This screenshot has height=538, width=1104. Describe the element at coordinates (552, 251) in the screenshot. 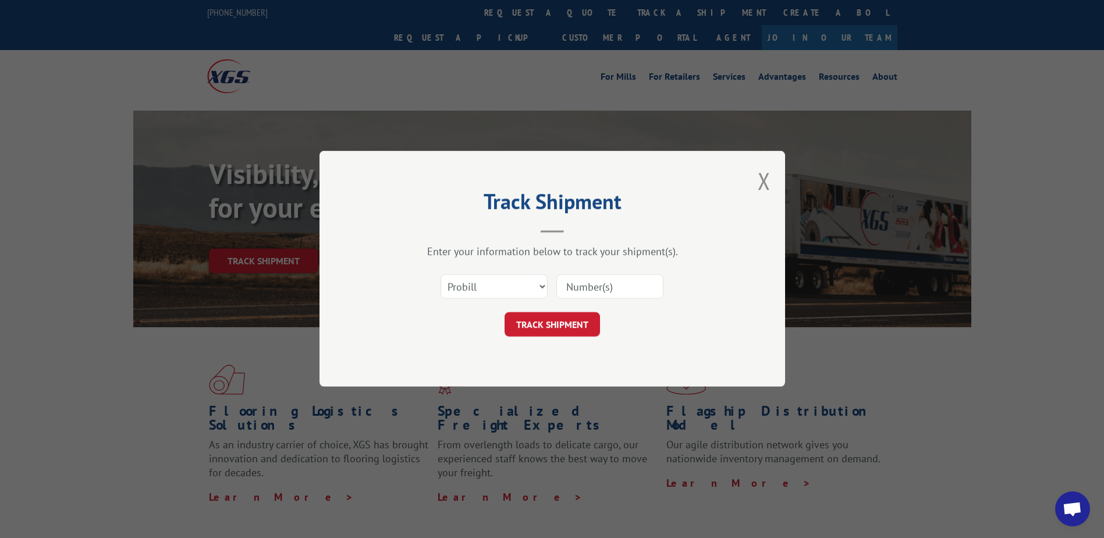

I see `div: Enter your information below to track your shipment(s).` at that location.